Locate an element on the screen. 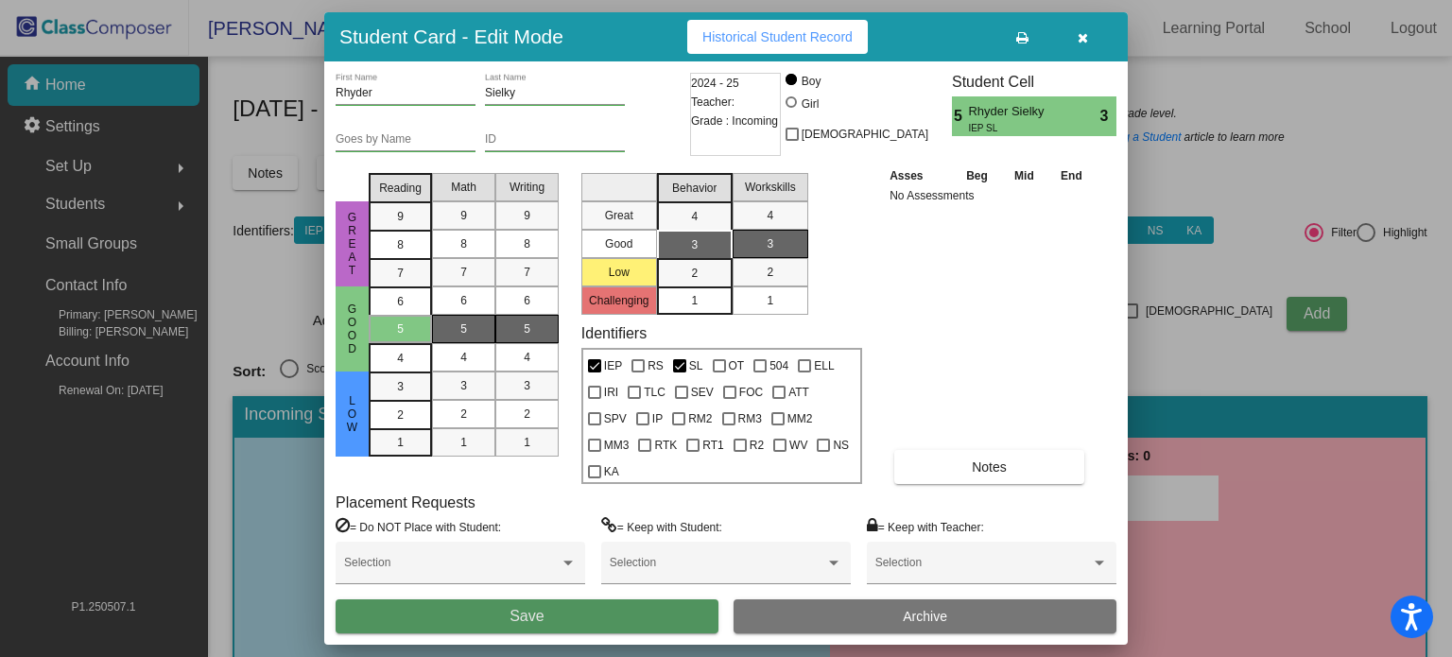  label: Identifiers is located at coordinates (614, 333).